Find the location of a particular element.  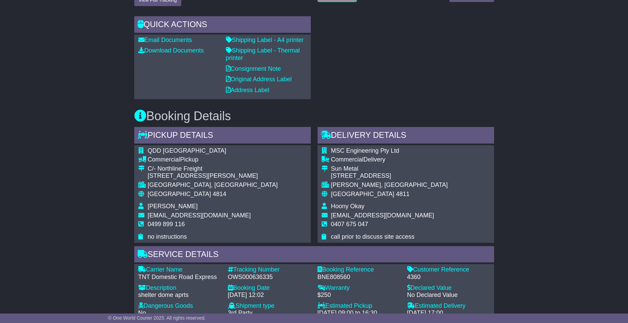

span: 0407 675 047 is located at coordinates (350, 224).